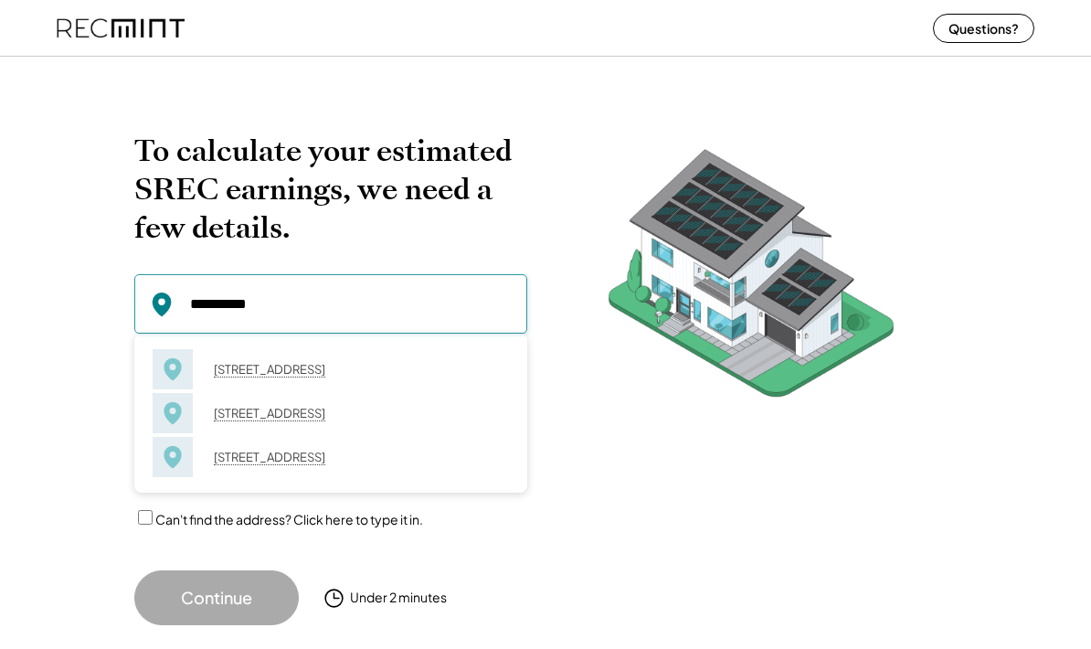 The image size is (1091, 649). Describe the element at coordinates (751, 278) in the screenshot. I see `img: RecMintArtboard%207.png` at that location.